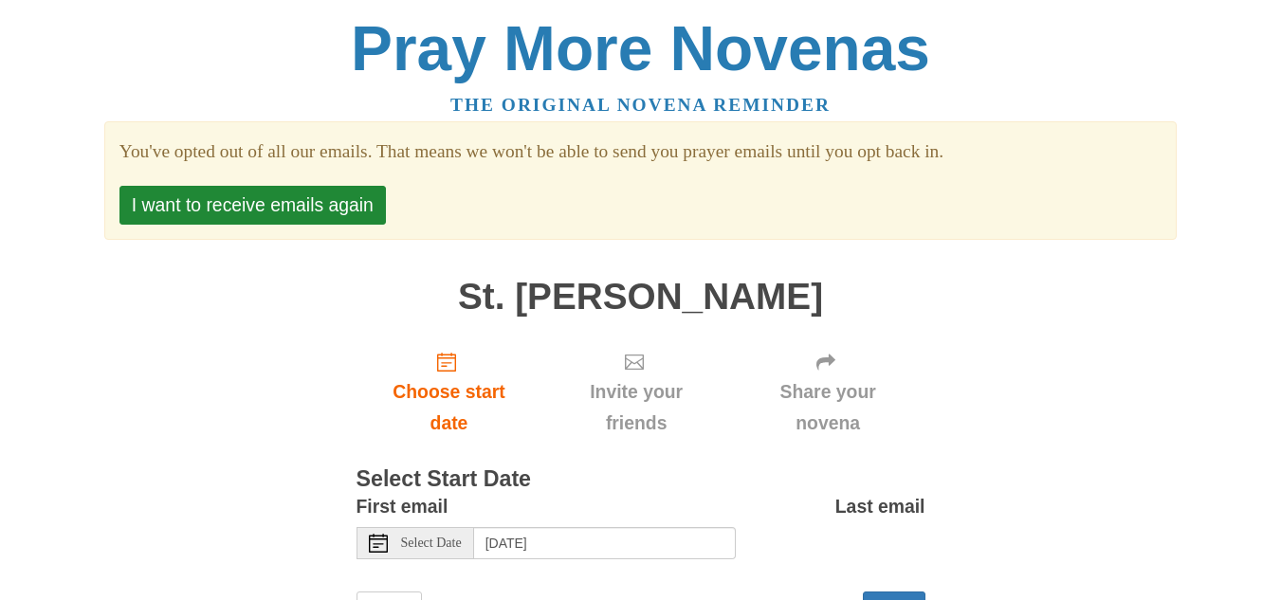  What do you see at coordinates (880, 506) in the screenshot?
I see `label: Last email` at bounding box center [880, 506].